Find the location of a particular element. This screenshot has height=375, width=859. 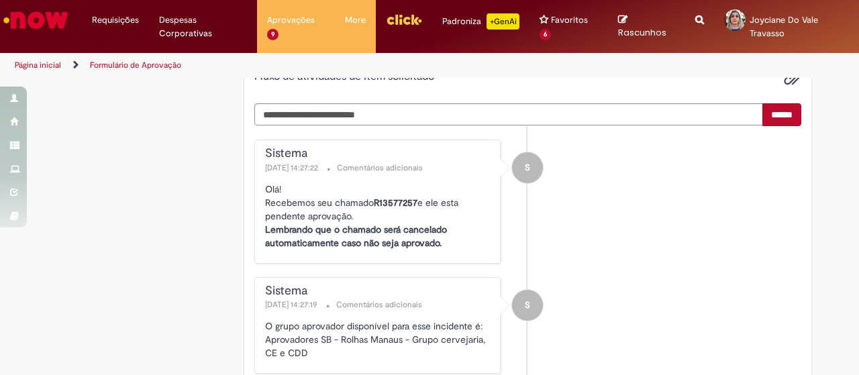

b: Lembrando que o chamado será cancelado automaticamente caso não seja aprovado. is located at coordinates (356, 236).